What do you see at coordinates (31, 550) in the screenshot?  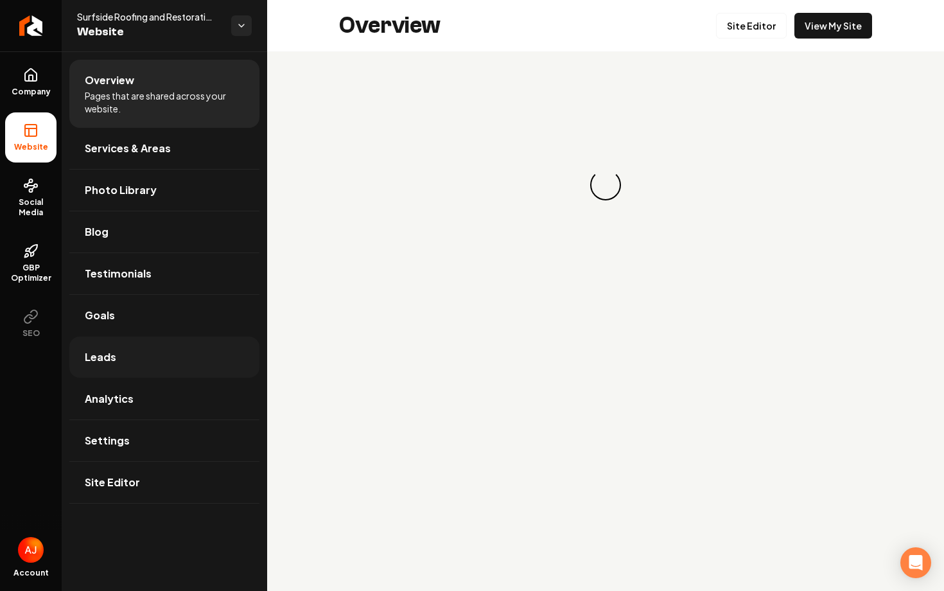 I see `img: Austin Jellison` at bounding box center [31, 550].